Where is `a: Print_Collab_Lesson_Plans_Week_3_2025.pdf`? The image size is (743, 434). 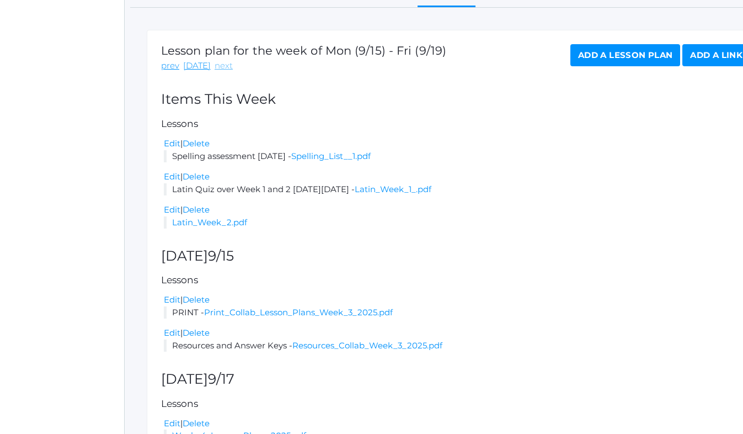
a: Print_Collab_Lesson_Plans_Week_3_2025.pdf is located at coordinates (299, 312).